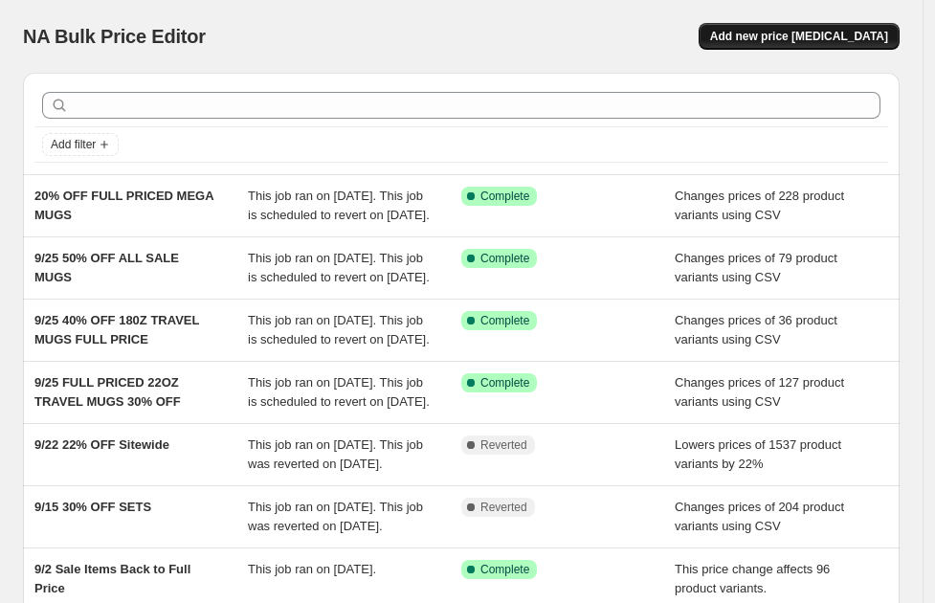 The image size is (935, 603). I want to click on span: Changes prices of 127 product variants using CSV, so click(759, 391).